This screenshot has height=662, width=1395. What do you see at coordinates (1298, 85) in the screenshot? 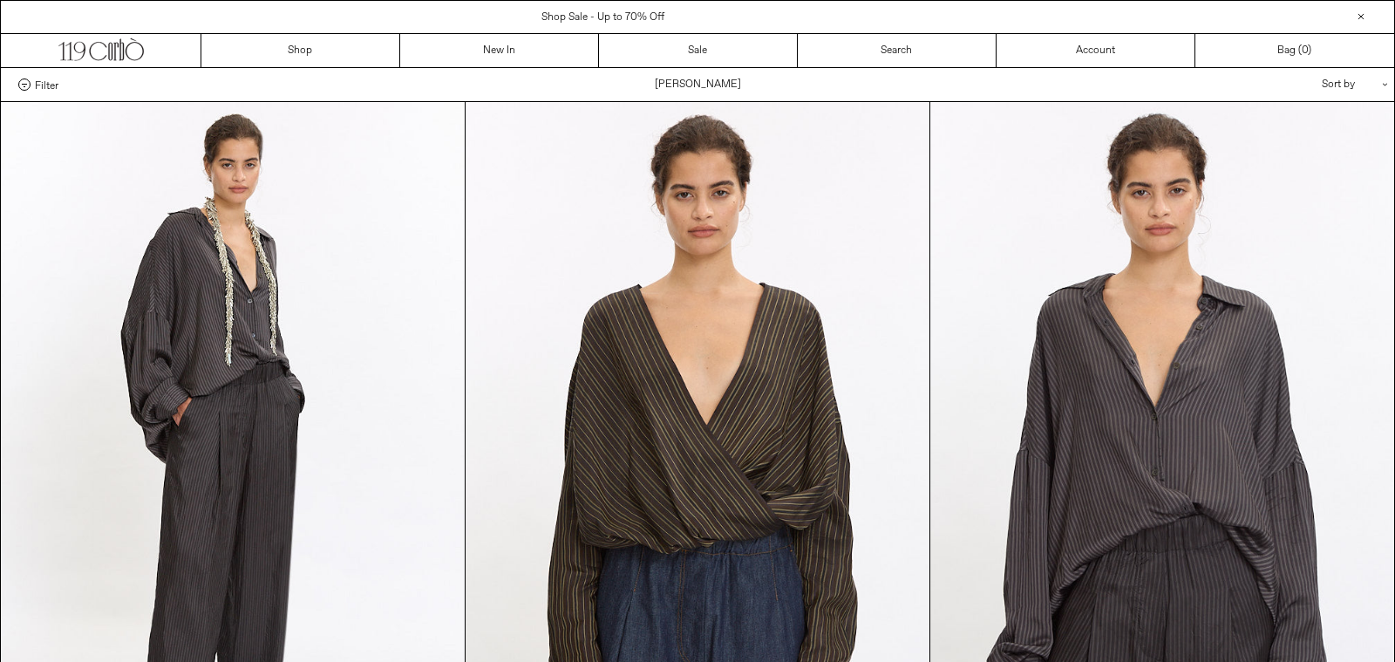
I see `div: Sort by` at bounding box center [1298, 85].